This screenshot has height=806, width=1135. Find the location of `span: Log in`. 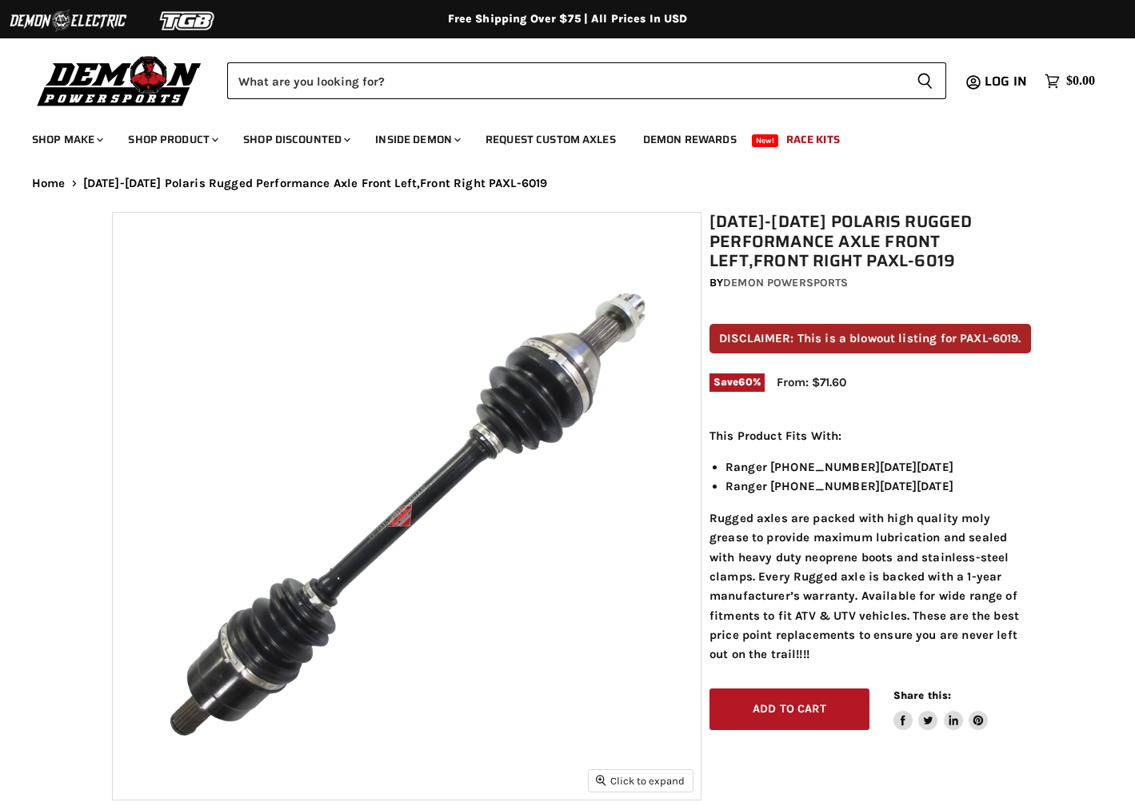

span: Log in is located at coordinates (1005, 81).